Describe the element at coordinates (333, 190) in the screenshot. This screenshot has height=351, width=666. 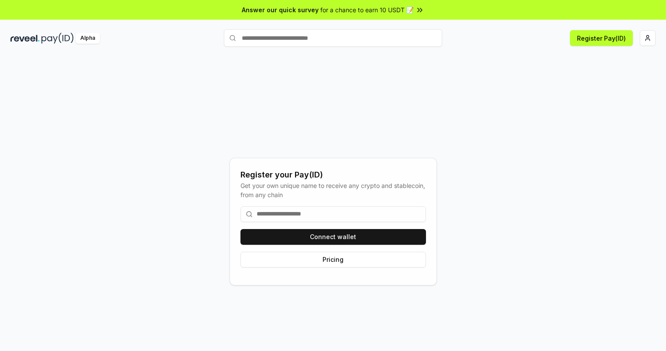
I see `div: Get your own unique name to receive any crypto and stablecoin, from any chain` at that location.